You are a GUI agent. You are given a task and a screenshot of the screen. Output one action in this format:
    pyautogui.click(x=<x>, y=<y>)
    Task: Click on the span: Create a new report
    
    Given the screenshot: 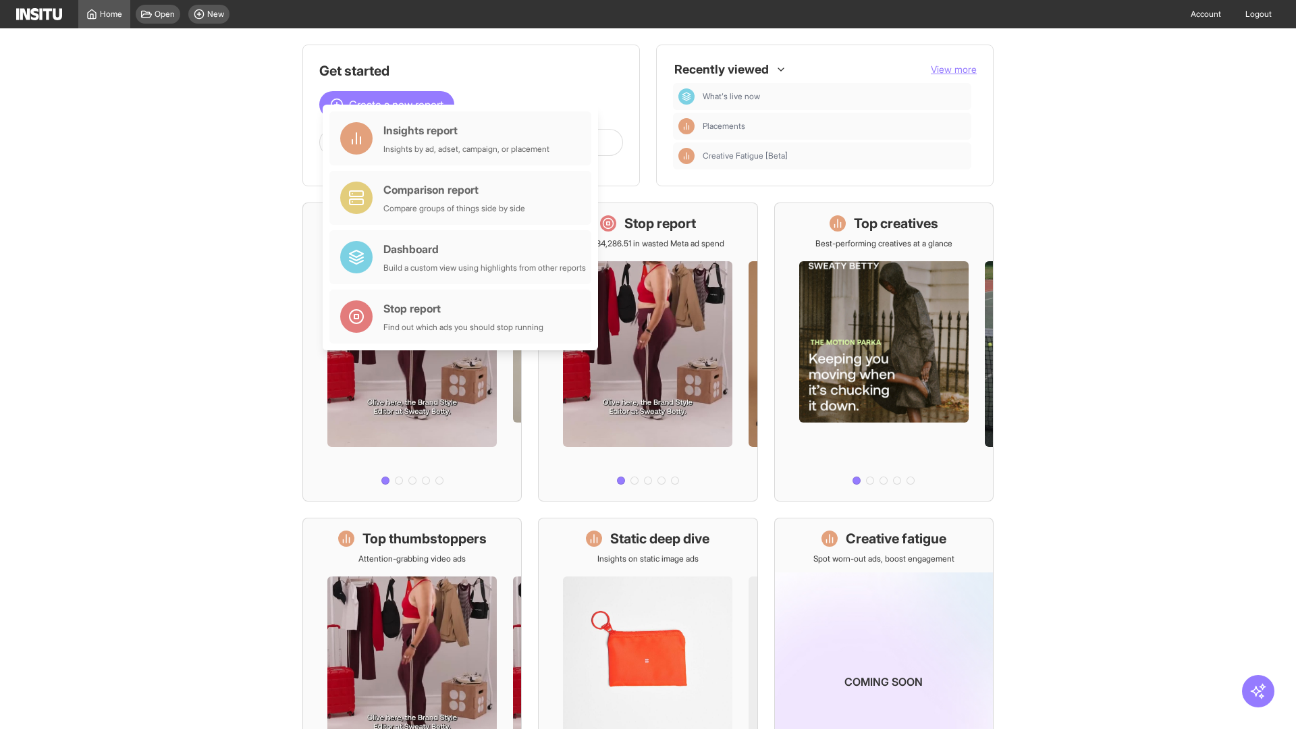 What is the action you would take?
    pyautogui.click(x=396, y=105)
    